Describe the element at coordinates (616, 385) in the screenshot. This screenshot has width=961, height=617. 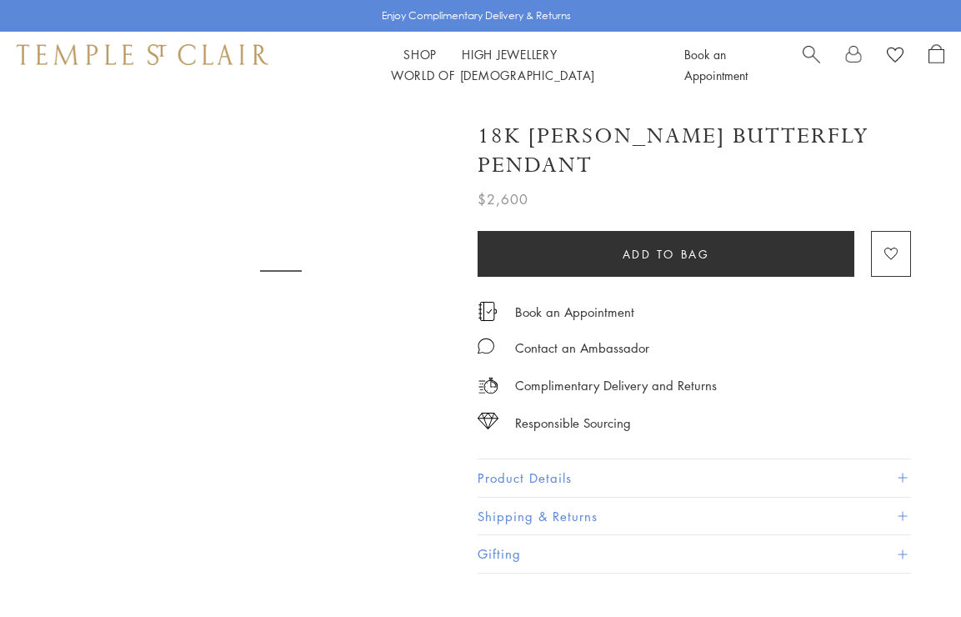
I see `p: Complimentary Delivery and Returns` at that location.